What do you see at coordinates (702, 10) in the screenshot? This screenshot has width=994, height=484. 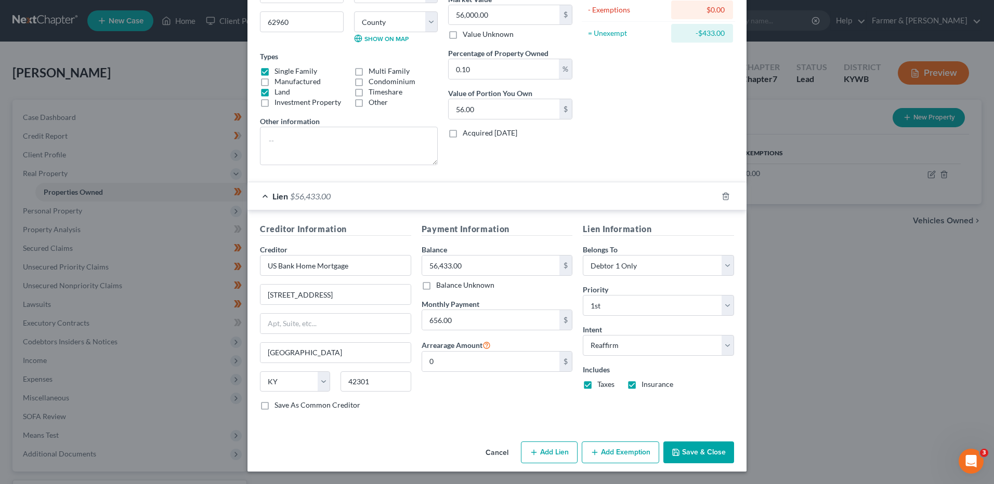 I see `div: $0.00` at bounding box center [702, 10].